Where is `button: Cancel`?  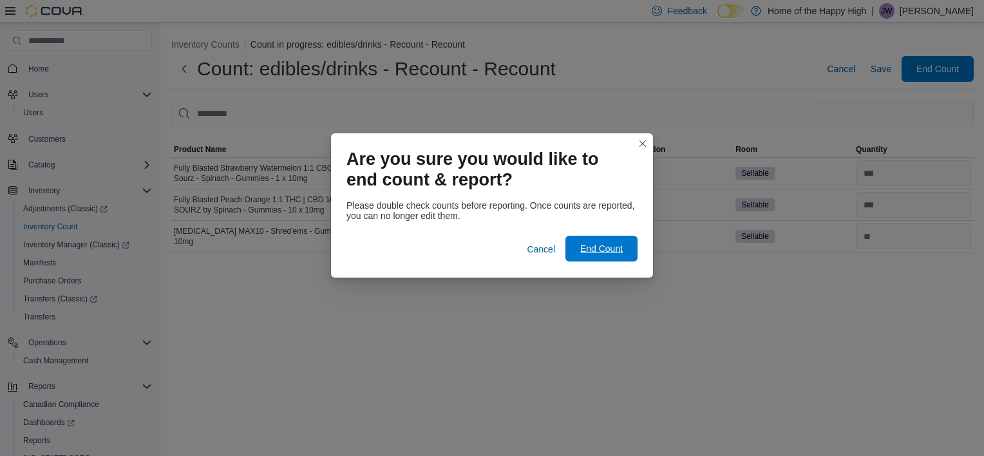 button: Cancel is located at coordinates (541, 249).